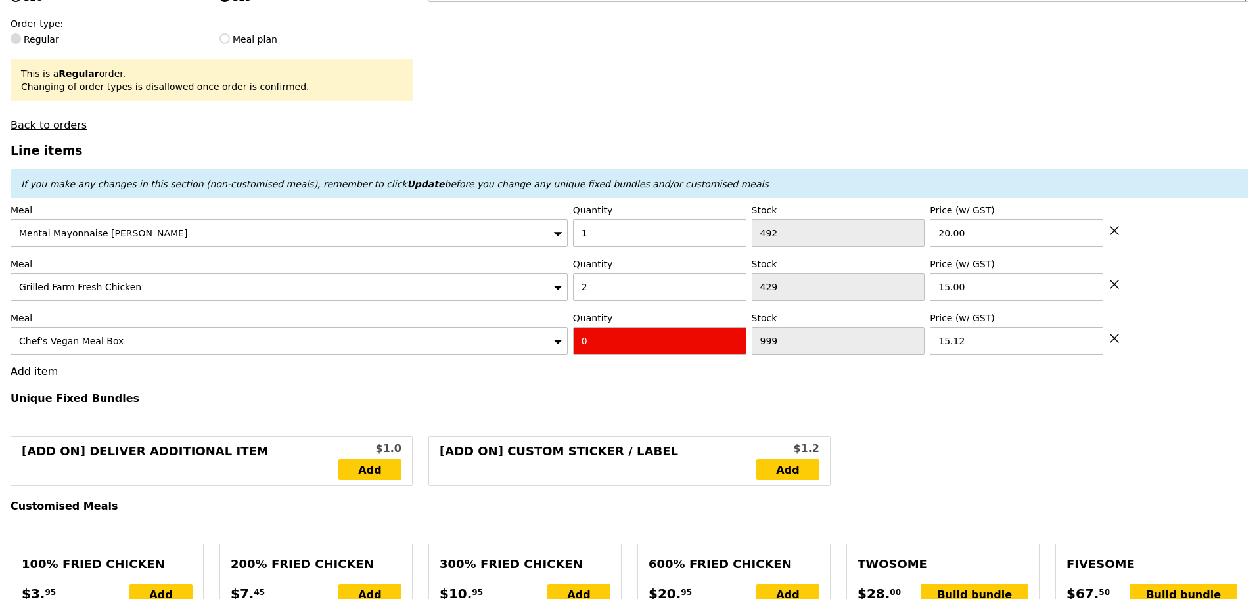  Describe the element at coordinates (78, 74) in the screenshot. I see `b: Regular` at that location.